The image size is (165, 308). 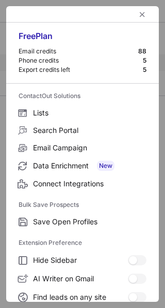 I want to click on label: Extension Preference, so click(x=82, y=243).